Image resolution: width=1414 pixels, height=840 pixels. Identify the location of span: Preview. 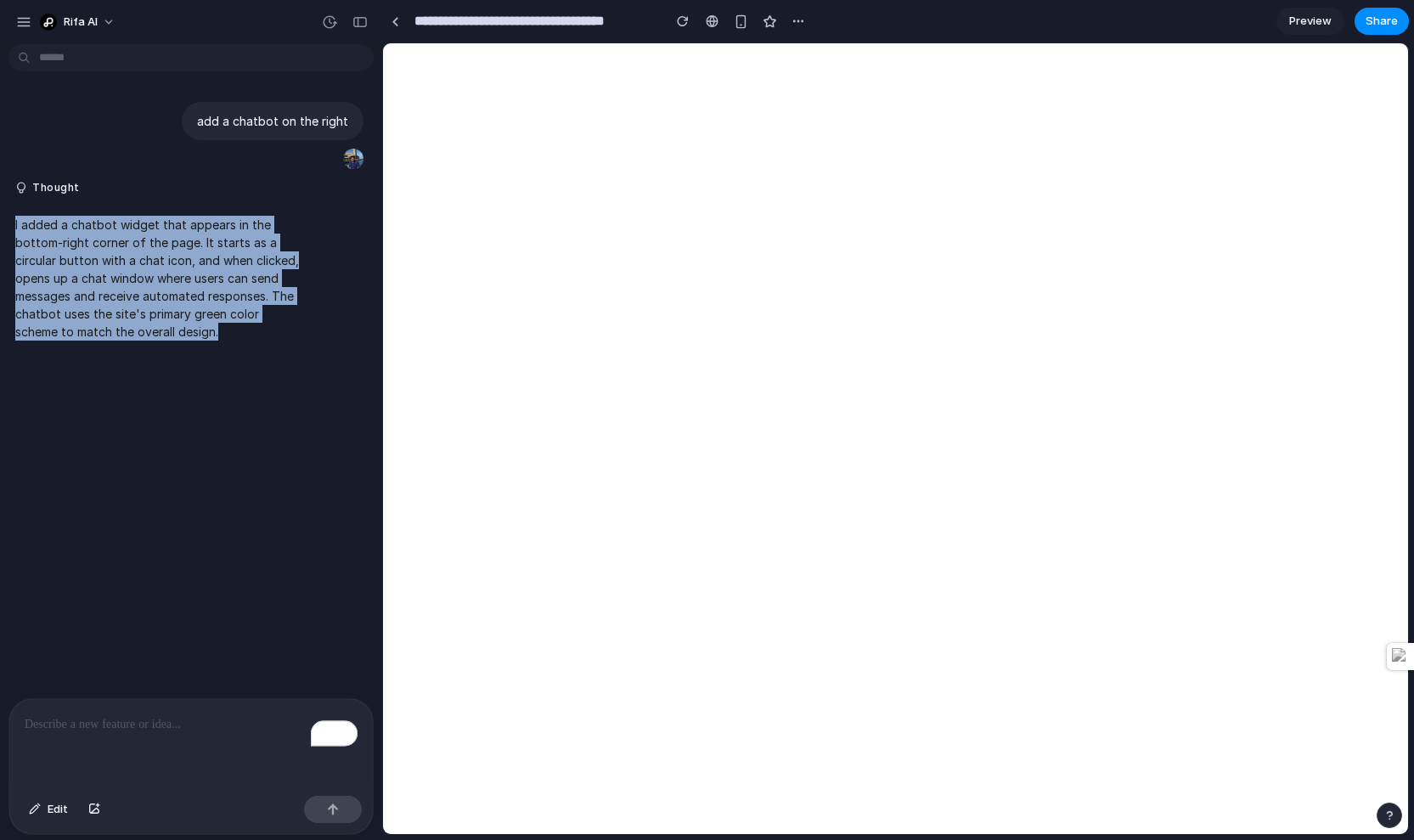
(1310, 21).